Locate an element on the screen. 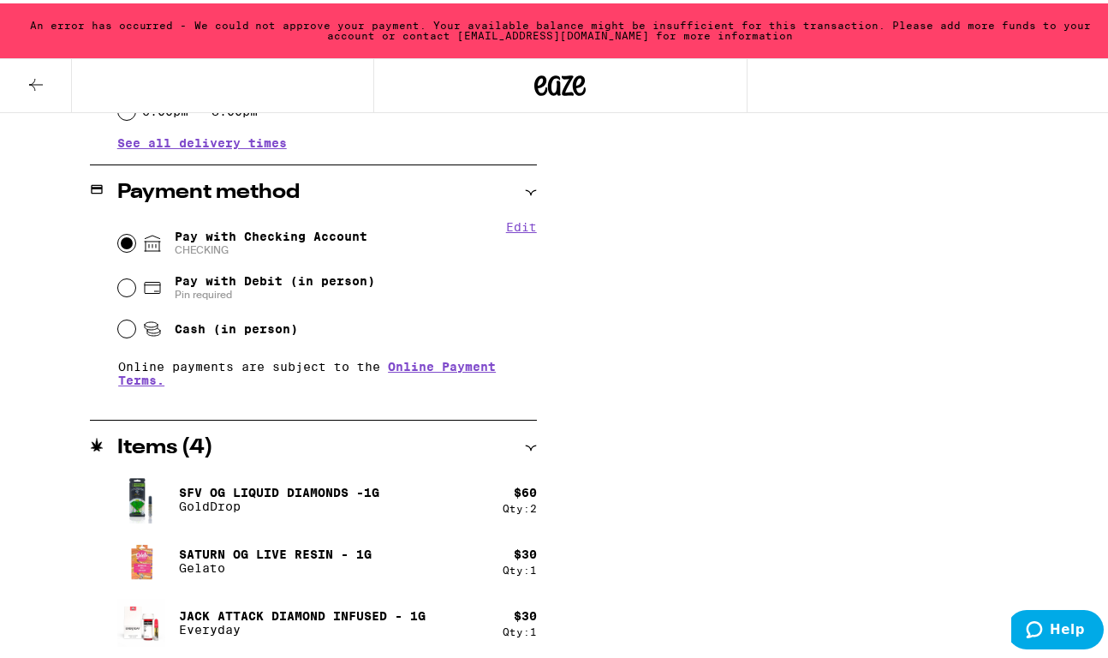 The width and height of the screenshot is (1108, 658). a: Online Payment Terms. is located at coordinates (307, 370).